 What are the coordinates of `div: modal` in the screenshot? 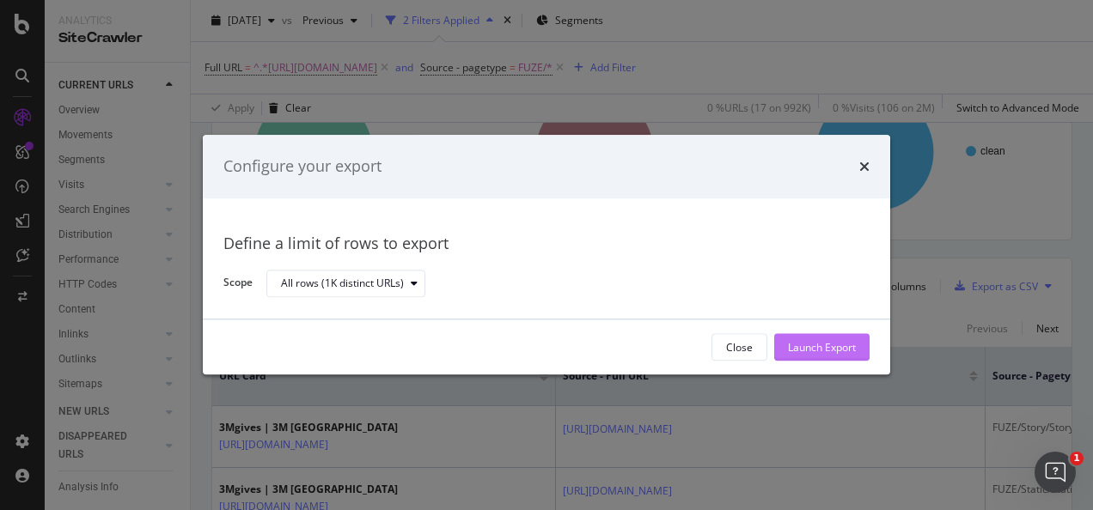 It's located at (546, 254).